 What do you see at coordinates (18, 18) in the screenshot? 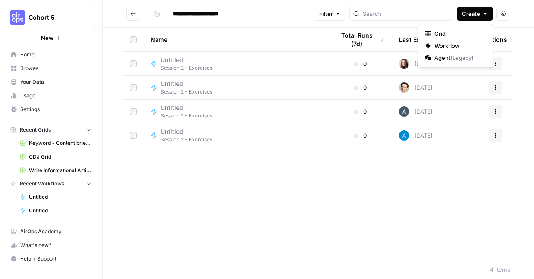
I see `img: Cohort 5 Logo` at bounding box center [18, 18].